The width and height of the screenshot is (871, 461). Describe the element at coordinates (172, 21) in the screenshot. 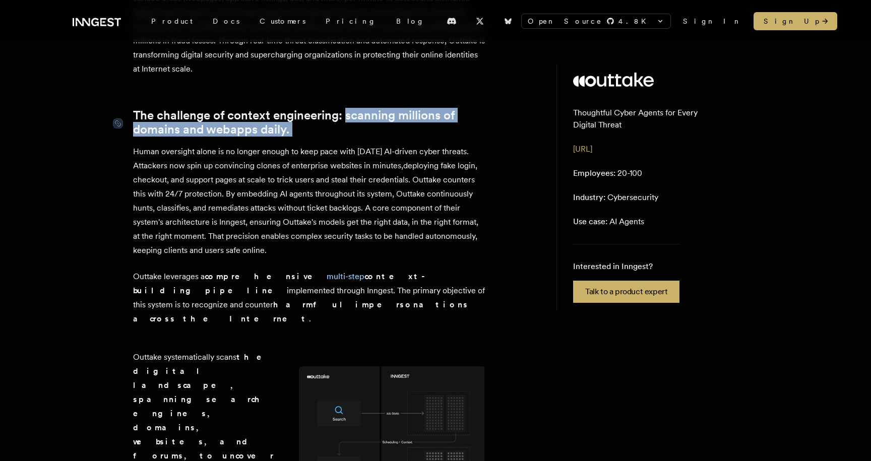

I see `div: Product` at that location.